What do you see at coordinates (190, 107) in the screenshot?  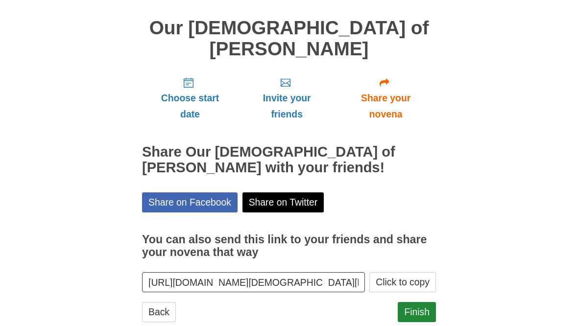 I see `span: Choose start date` at bounding box center [190, 107].